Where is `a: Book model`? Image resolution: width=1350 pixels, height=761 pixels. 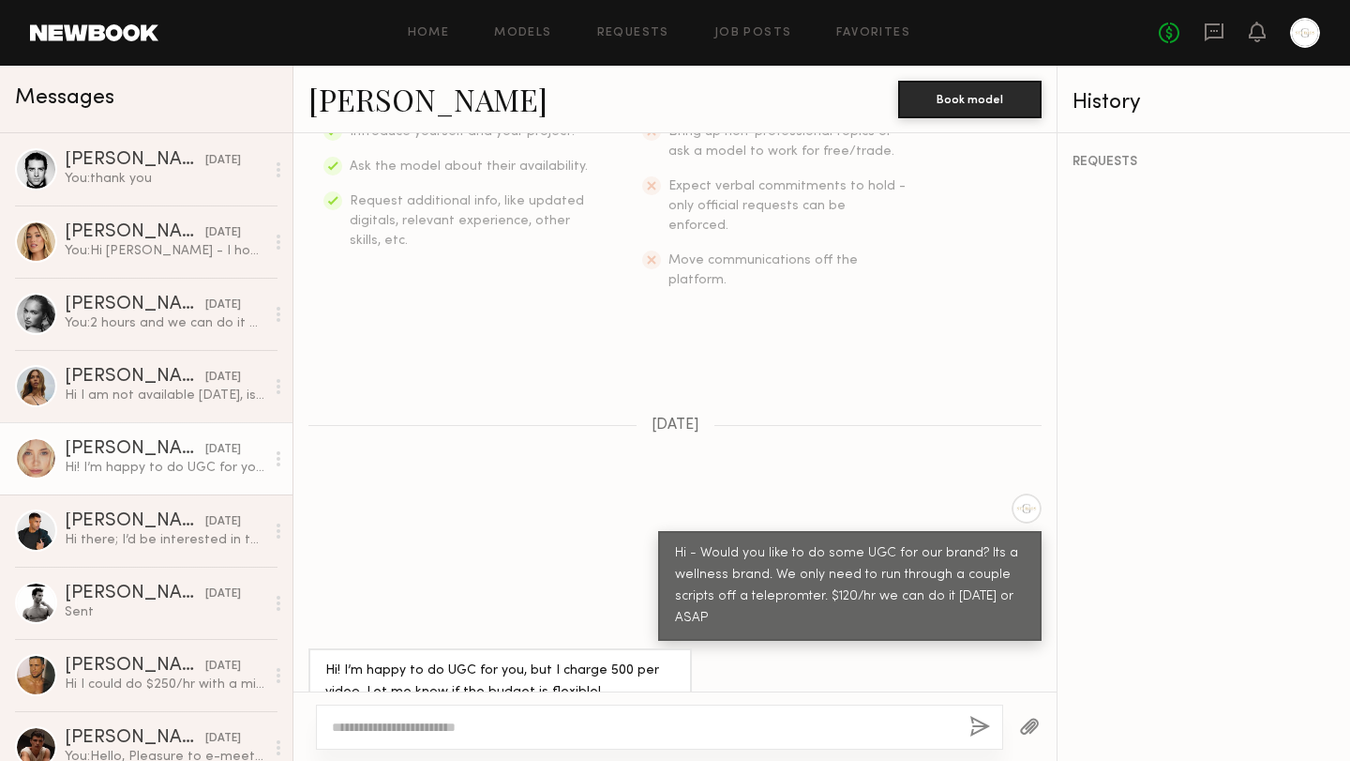 a: Book model is located at coordinates (970, 98).